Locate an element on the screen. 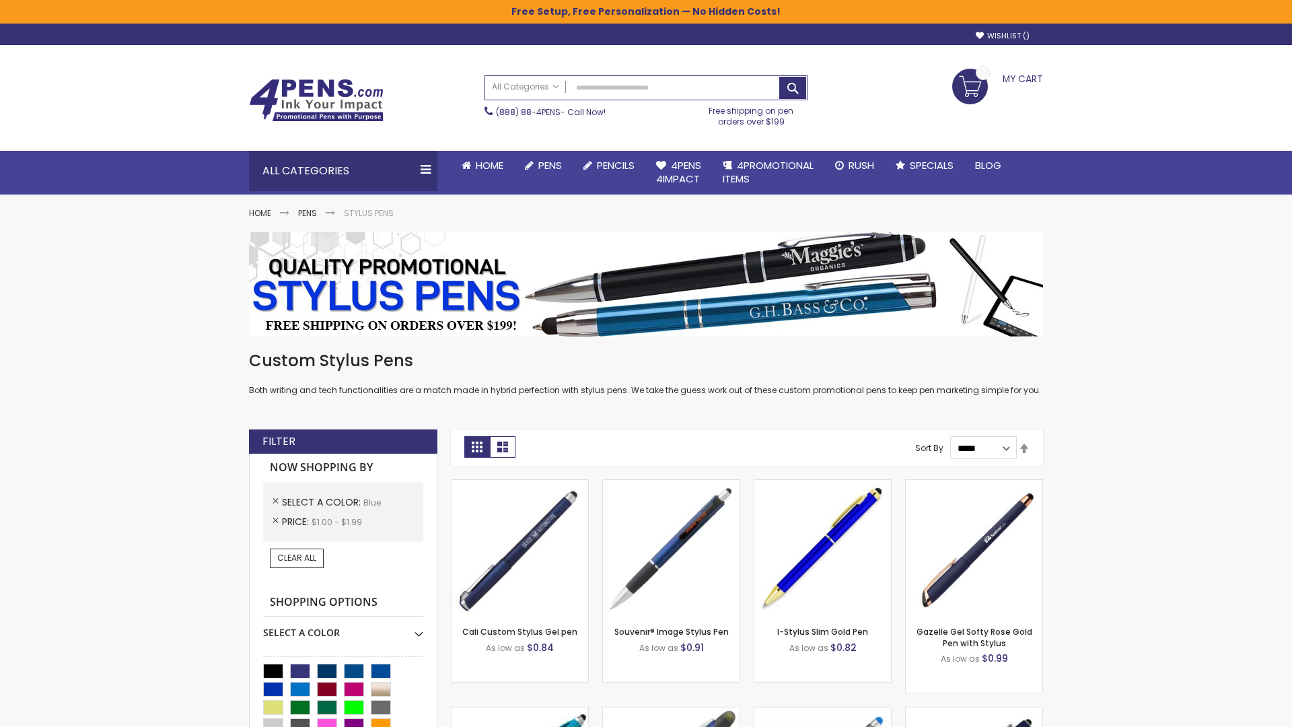 The height and width of the screenshot is (727, 1292). a: (888) 88-4PENS is located at coordinates (528, 112).